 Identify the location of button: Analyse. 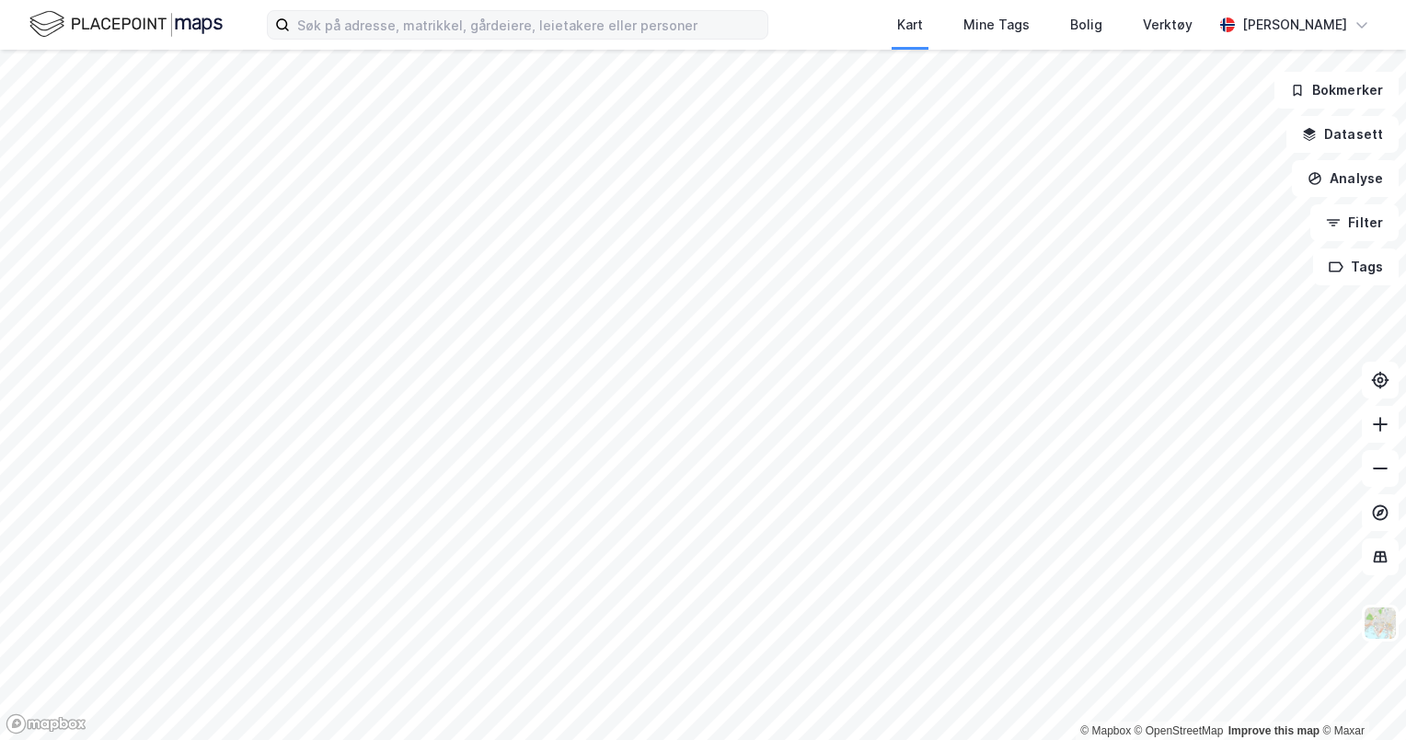
(1345, 179).